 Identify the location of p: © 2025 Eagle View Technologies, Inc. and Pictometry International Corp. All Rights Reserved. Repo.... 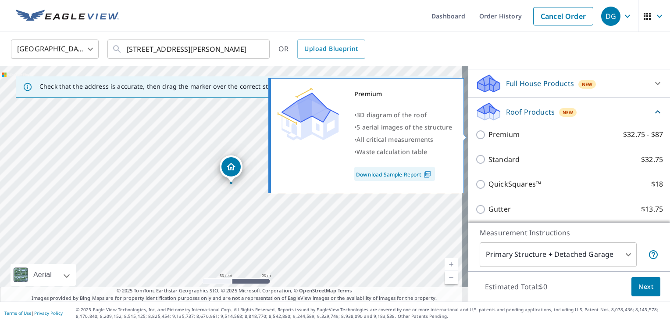
(371, 313).